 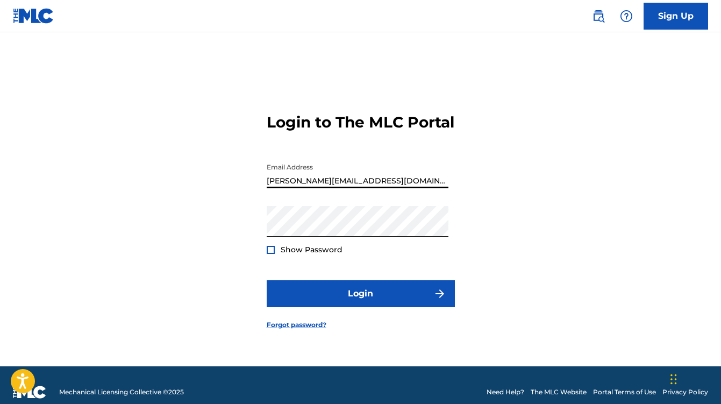 I want to click on h3: Login to The MLC Portal, so click(x=360, y=122).